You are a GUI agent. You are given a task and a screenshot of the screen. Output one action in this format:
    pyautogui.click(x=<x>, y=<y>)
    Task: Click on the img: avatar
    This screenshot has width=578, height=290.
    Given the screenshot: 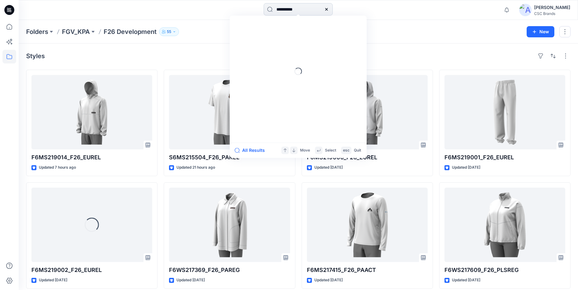 What is the action you would take?
    pyautogui.click(x=525, y=10)
    